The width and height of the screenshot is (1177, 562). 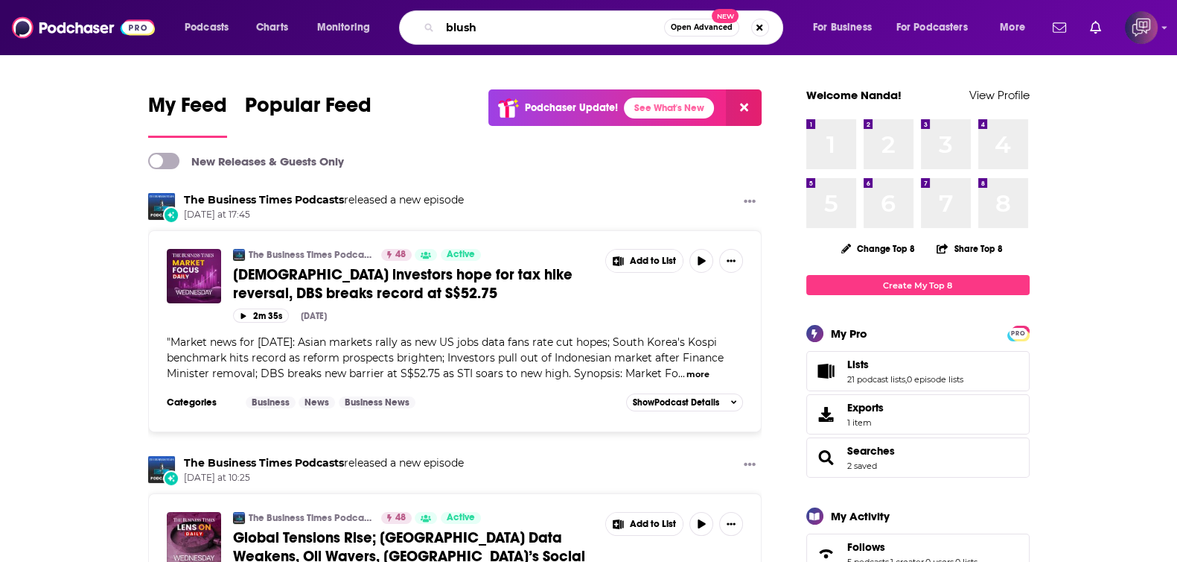 What do you see at coordinates (552, 28) in the screenshot?
I see `input: Search podcasts, credits, & more...` at bounding box center [552, 28].